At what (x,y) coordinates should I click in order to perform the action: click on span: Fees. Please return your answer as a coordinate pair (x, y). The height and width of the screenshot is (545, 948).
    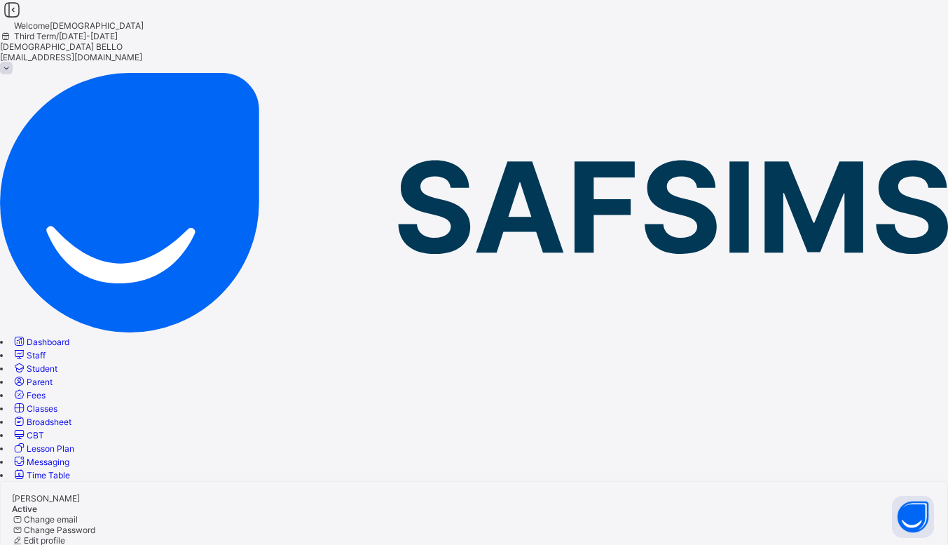
    Looking at the image, I should click on (36, 395).